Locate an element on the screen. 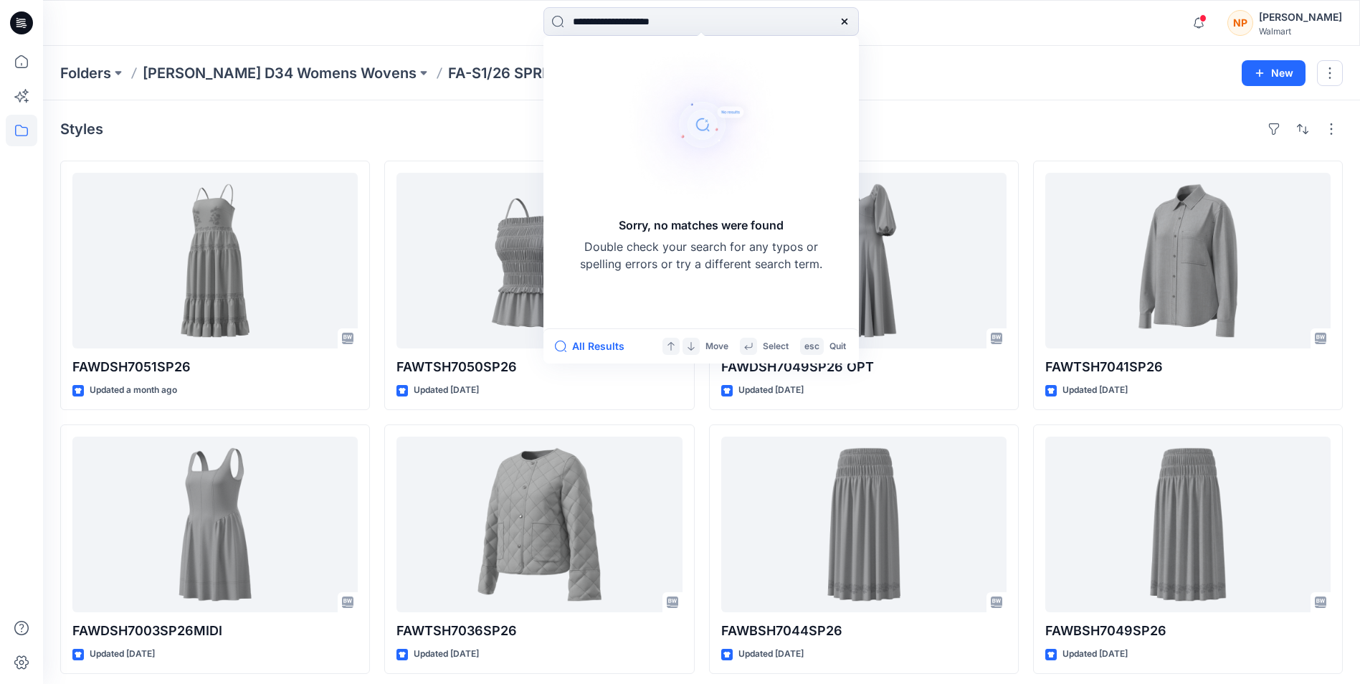 This screenshot has height=684, width=1360. button: New is located at coordinates (1273, 73).